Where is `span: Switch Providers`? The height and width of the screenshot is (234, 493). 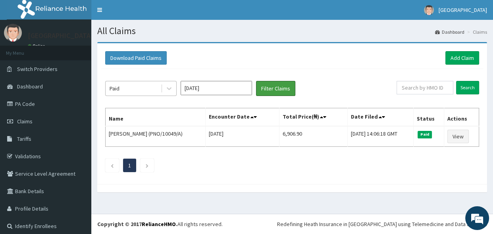 span: Switch Providers is located at coordinates (37, 69).